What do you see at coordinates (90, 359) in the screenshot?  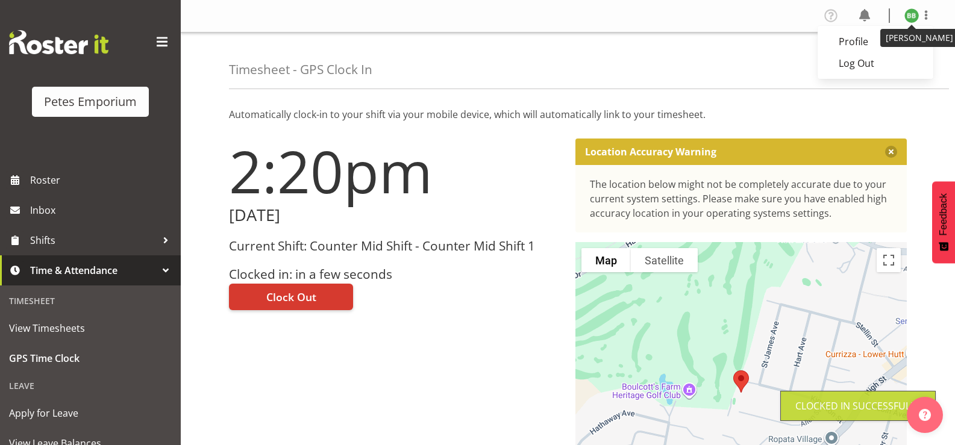 I see `a: GPS Time Clock` at bounding box center [90, 359].